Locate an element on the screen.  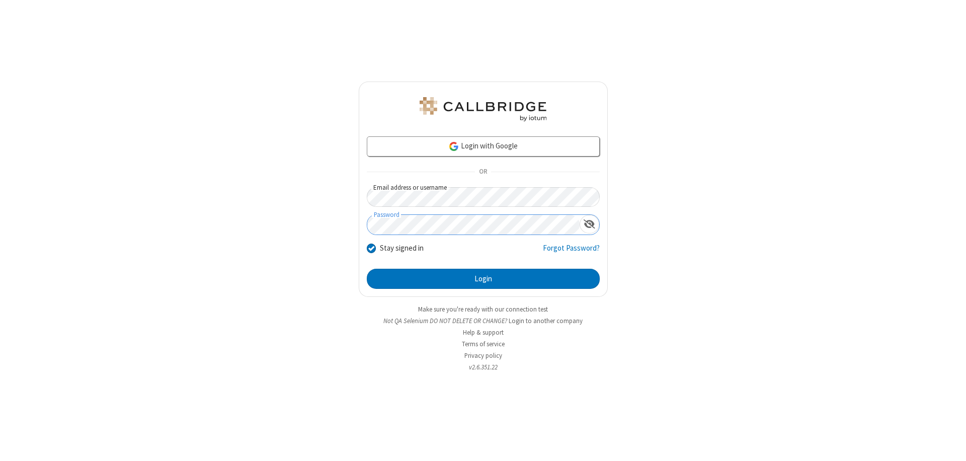
button: Login to another company is located at coordinates (545, 320).